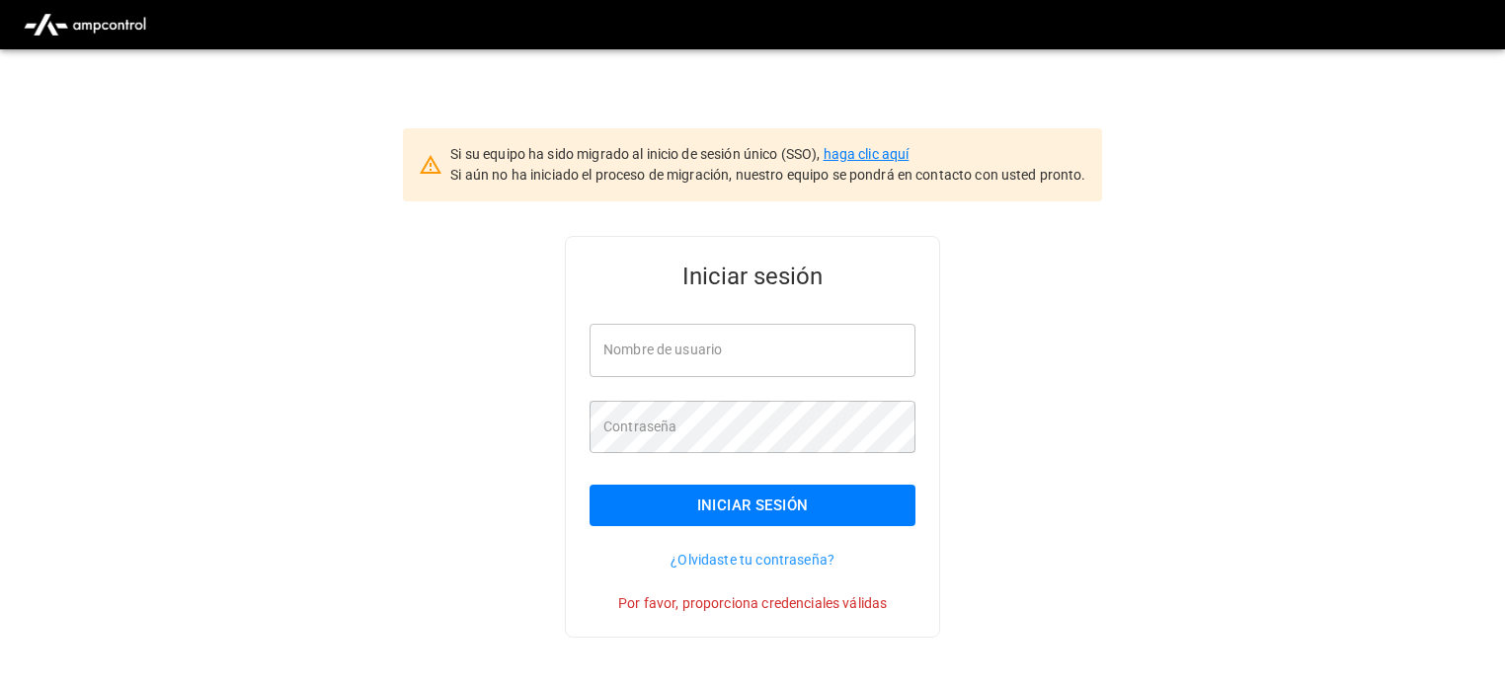  Describe the element at coordinates (752, 276) in the screenshot. I see `h5: Iniciar sesión` at that location.